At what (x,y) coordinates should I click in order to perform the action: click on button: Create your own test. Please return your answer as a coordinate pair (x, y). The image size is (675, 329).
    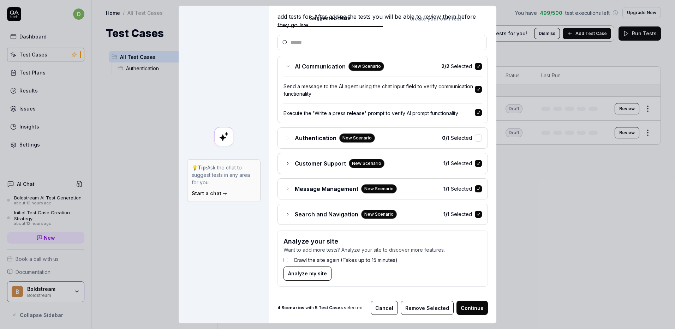
    Looking at the image, I should click on (435, 21).